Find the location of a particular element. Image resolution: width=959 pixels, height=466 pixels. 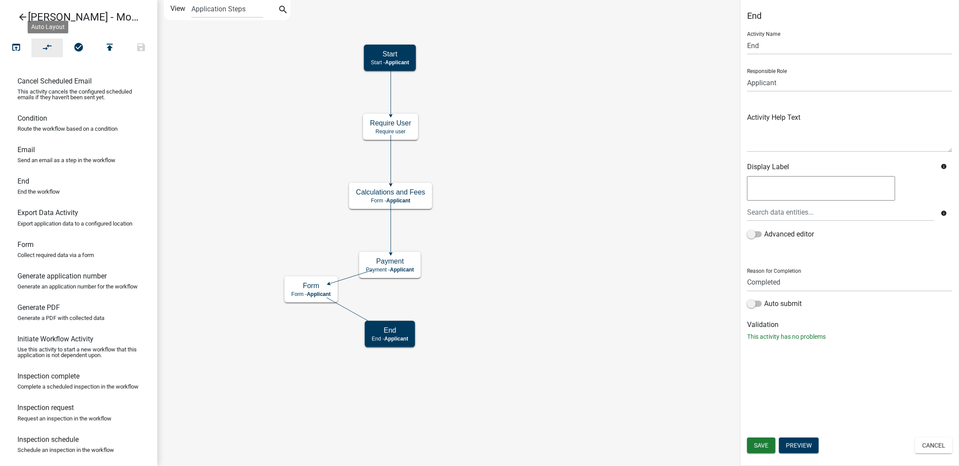

h5: Payment is located at coordinates (390, 261).